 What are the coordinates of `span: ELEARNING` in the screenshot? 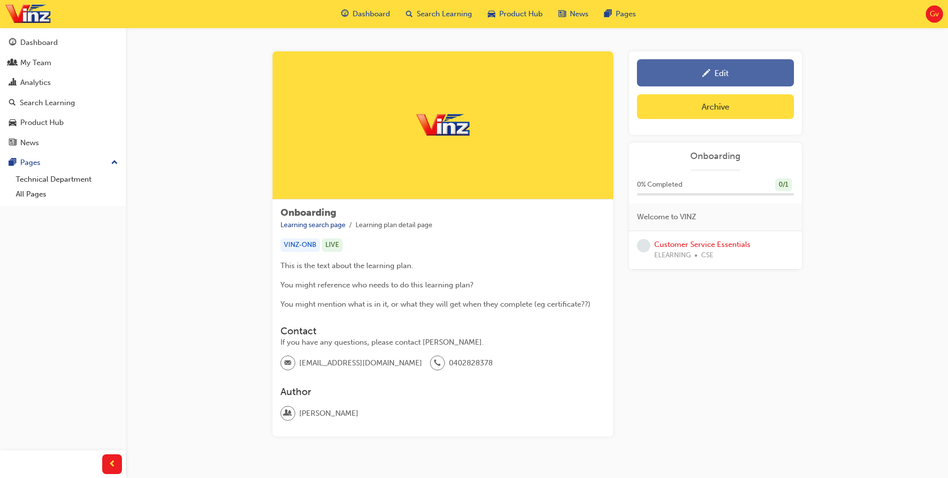 It's located at (672, 255).